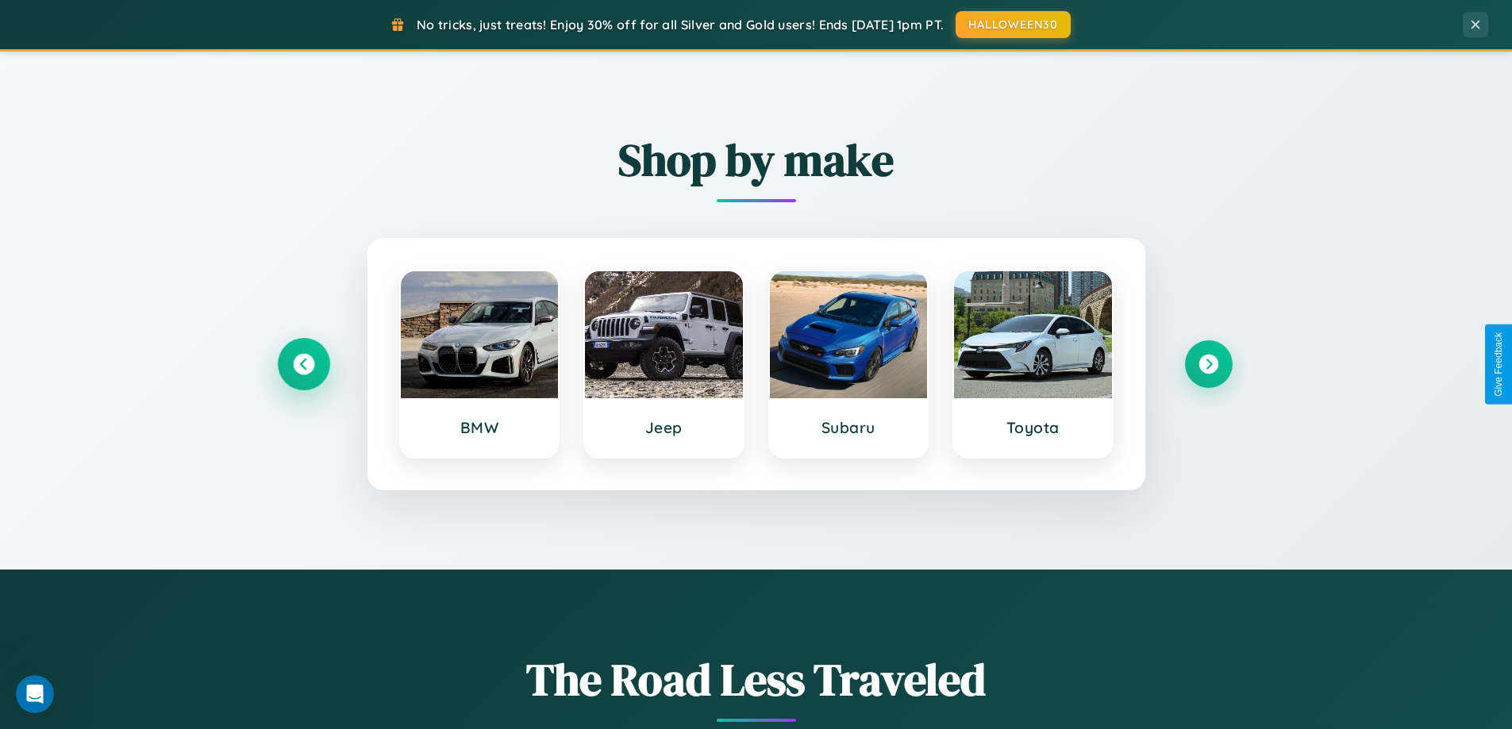  What do you see at coordinates (756, 160) in the screenshot?
I see `h2: Shop by make` at bounding box center [756, 160].